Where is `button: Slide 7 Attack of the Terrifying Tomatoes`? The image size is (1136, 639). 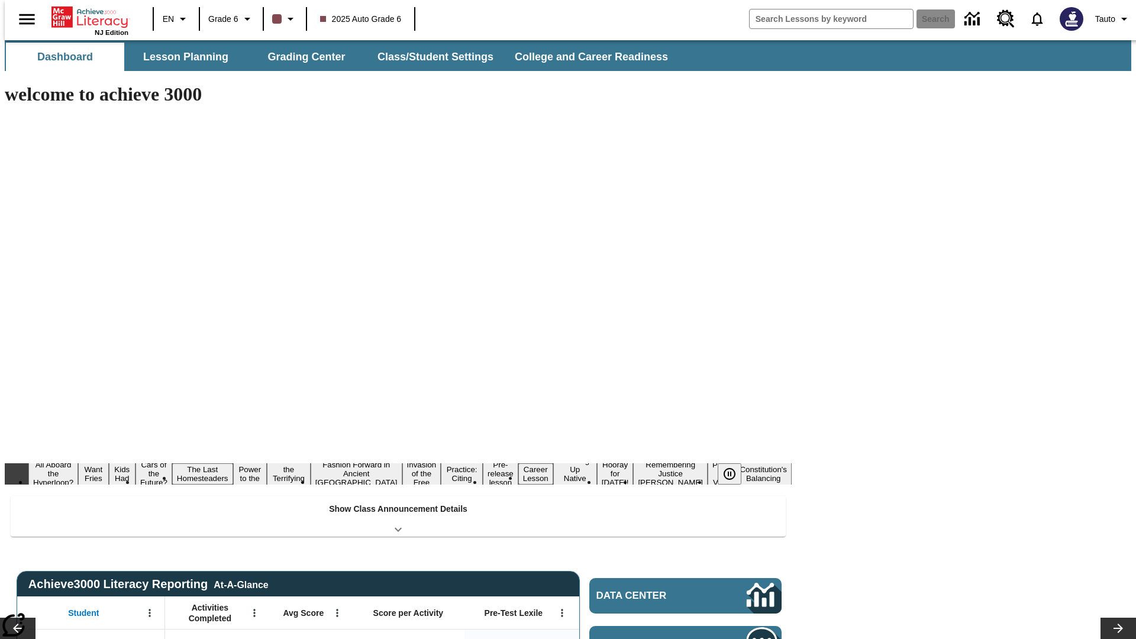 button: Slide 7 Attack of the Terrifying Tomatoes is located at coordinates (289, 474).